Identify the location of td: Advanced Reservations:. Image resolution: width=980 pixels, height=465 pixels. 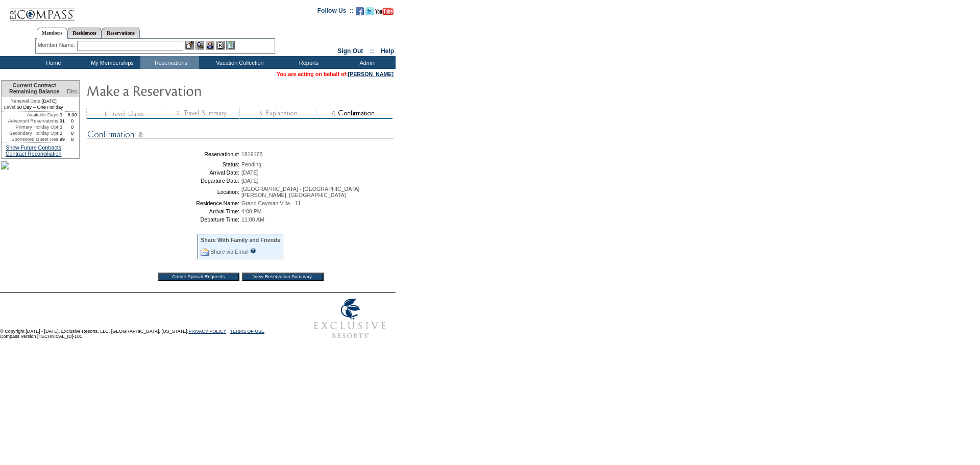
(31, 121).